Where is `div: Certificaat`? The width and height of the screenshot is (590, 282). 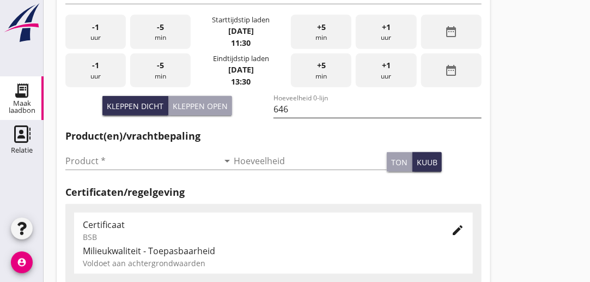
div: Certificaat is located at coordinates (258, 225).